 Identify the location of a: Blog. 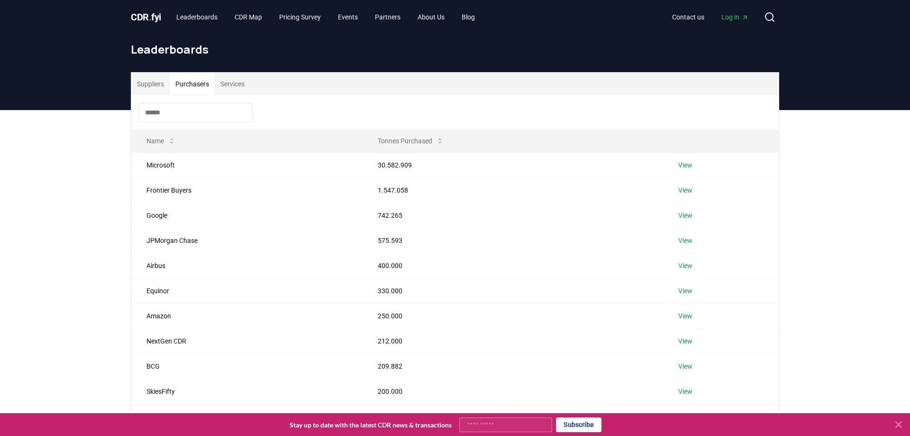
(468, 17).